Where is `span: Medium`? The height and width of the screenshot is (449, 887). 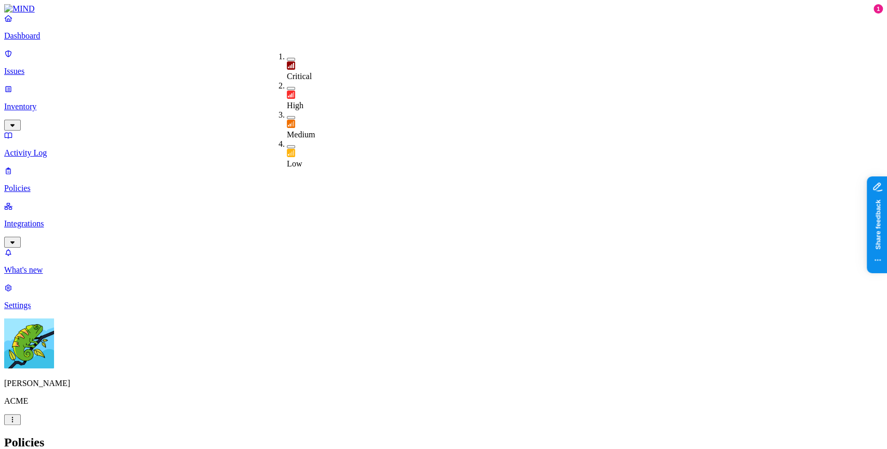 span: Medium is located at coordinates (301, 134).